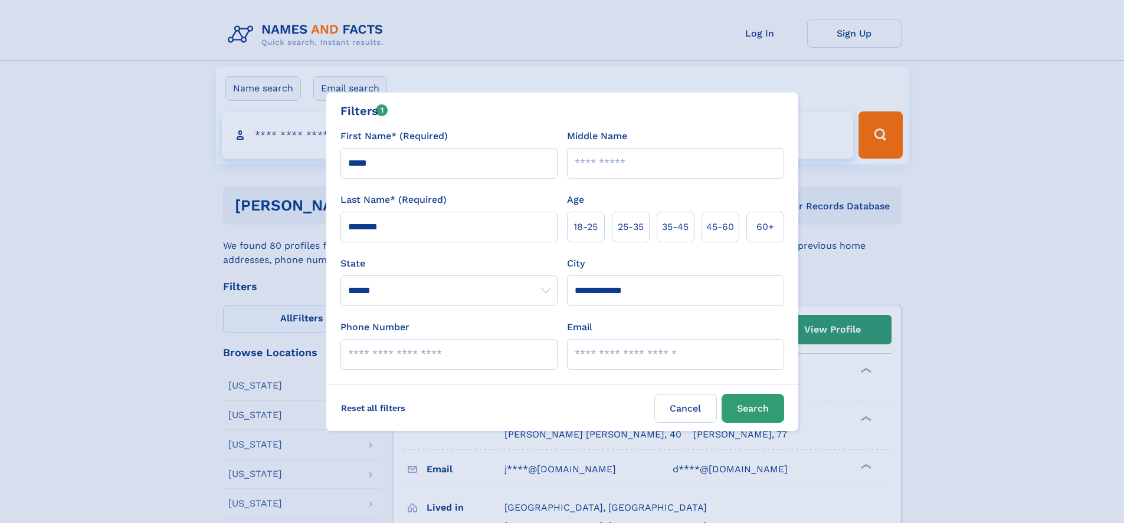  What do you see at coordinates (449, 264) in the screenshot?
I see `label: State` at bounding box center [449, 264].